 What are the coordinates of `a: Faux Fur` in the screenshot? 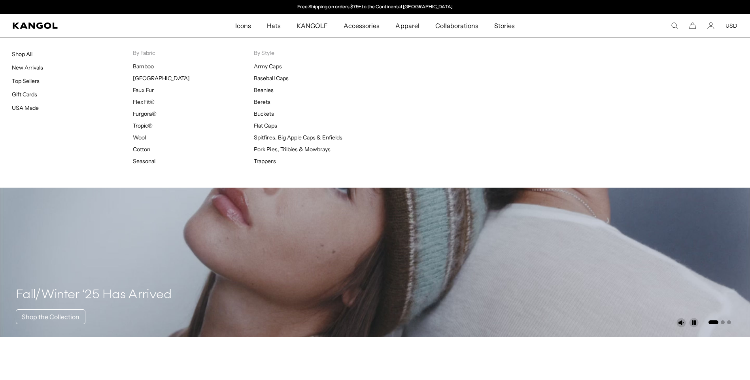 It's located at (143, 90).